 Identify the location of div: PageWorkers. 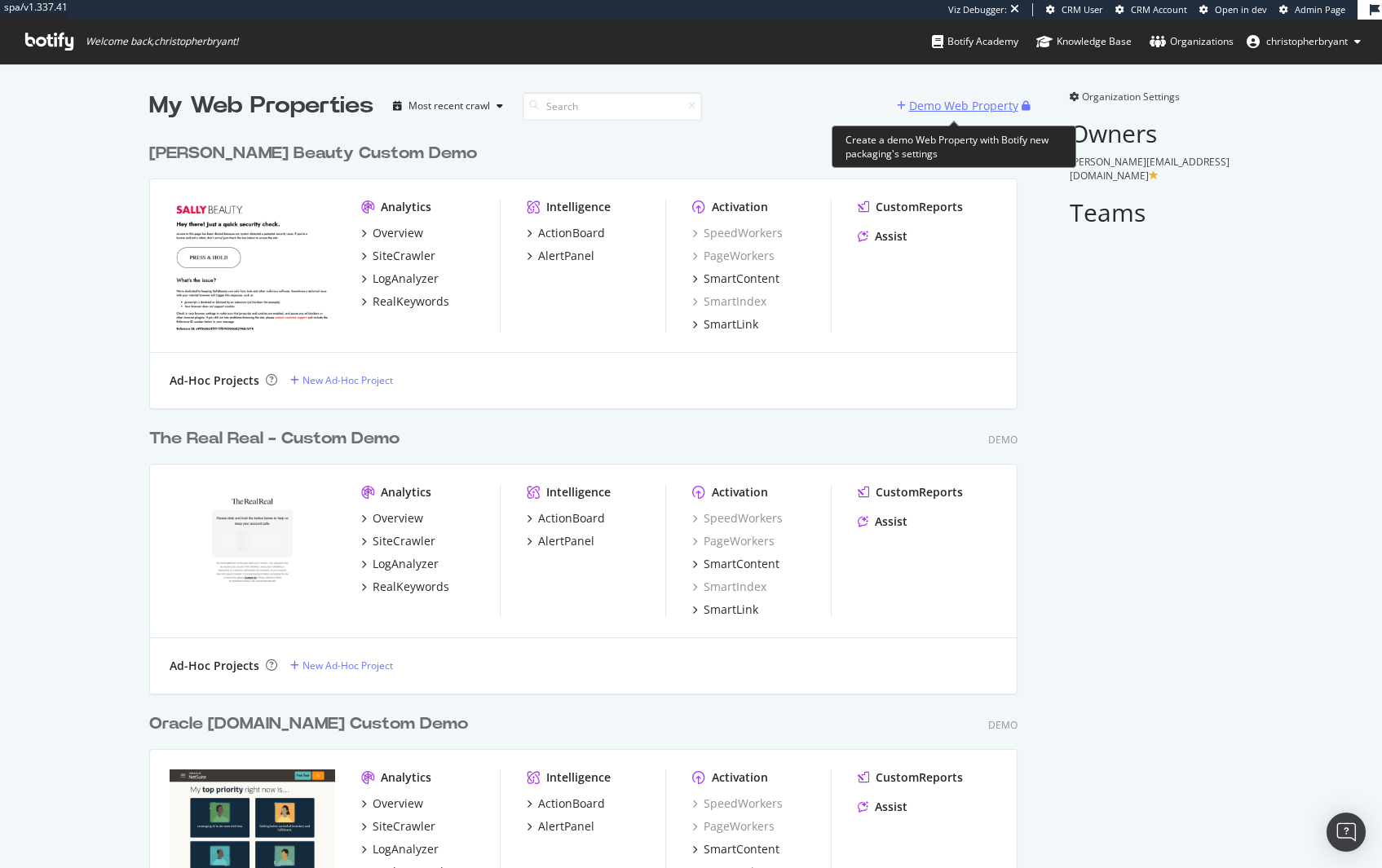
(734, 541).